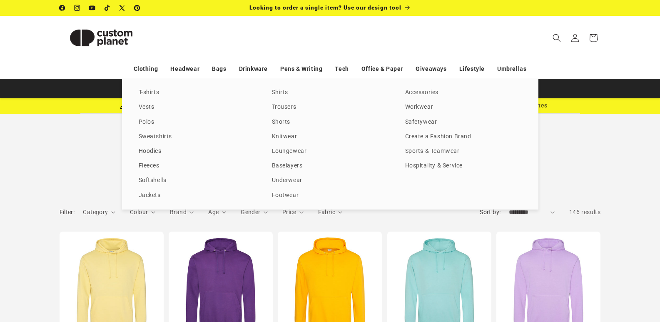 The width and height of the screenshot is (660, 322). I want to click on a: Workwear, so click(463, 107).